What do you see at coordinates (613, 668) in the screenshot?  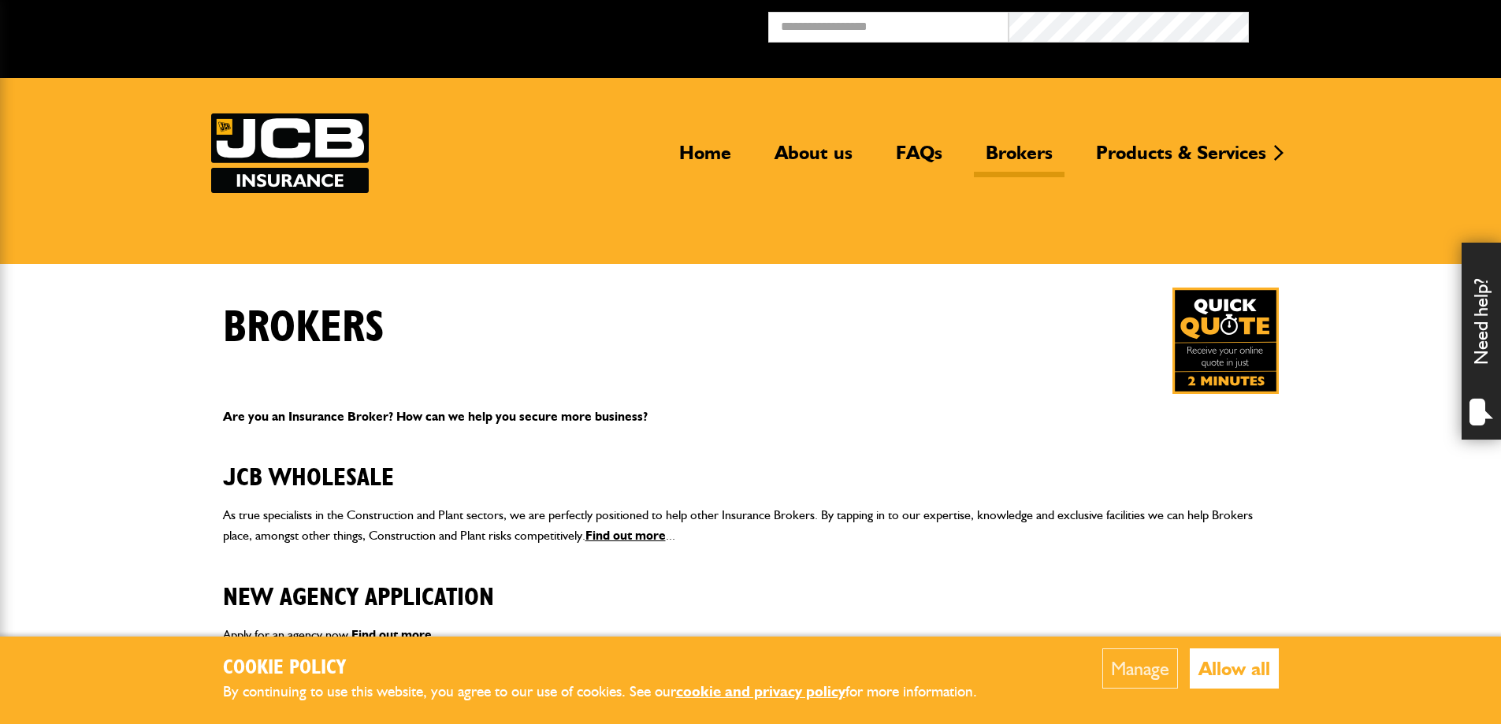 I see `h2: Cookie Policy` at bounding box center [613, 668].